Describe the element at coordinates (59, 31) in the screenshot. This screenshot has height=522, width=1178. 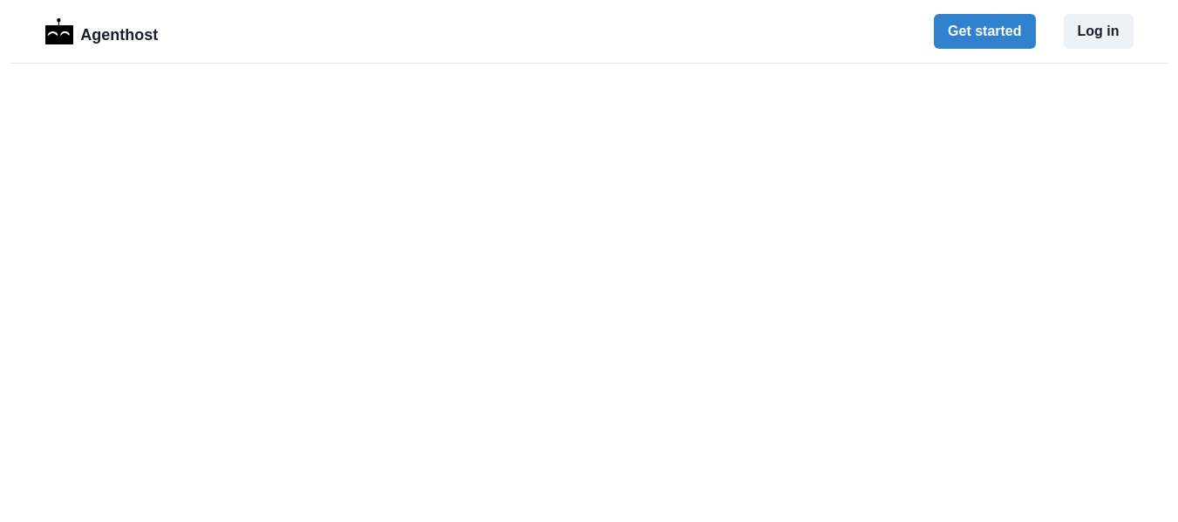
I see `img: Logo` at that location.